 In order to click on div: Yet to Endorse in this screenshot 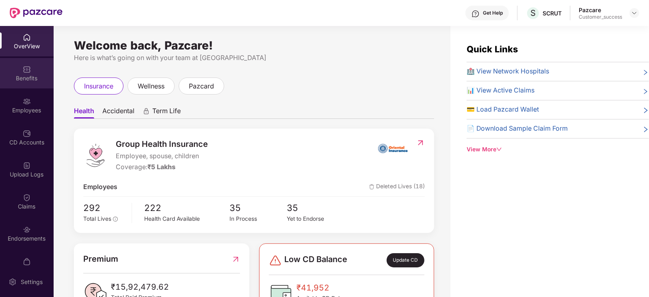, I will do `click(315, 219)`.